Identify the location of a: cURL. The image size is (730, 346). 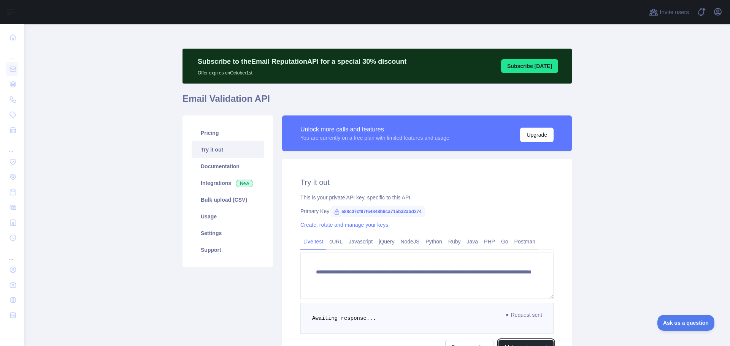
(336, 242).